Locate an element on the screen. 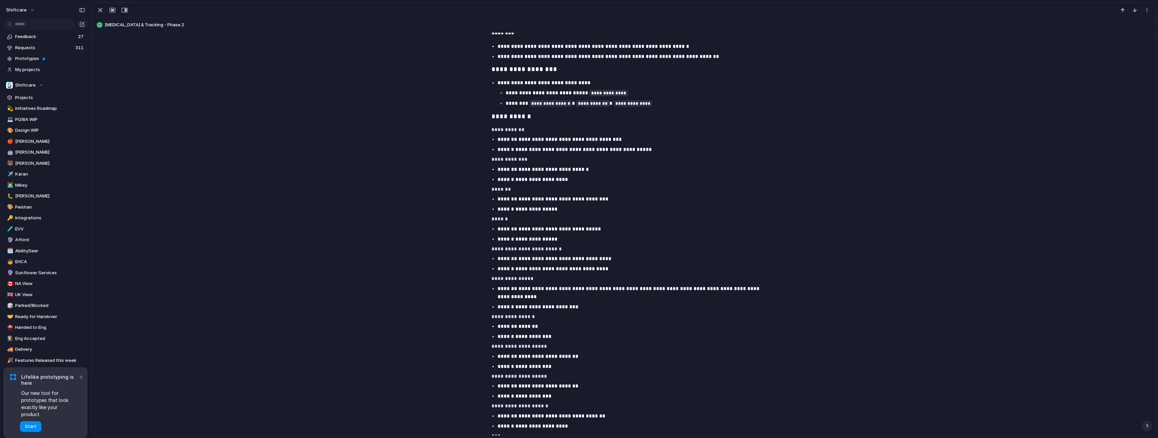  a: 👨‍💻Mikey is located at coordinates (45, 185).